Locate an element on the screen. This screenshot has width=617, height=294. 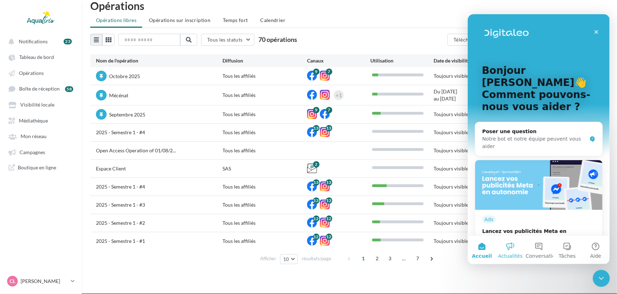
span: 2025 - Semestre 1 - #1 is located at coordinates (120, 241).